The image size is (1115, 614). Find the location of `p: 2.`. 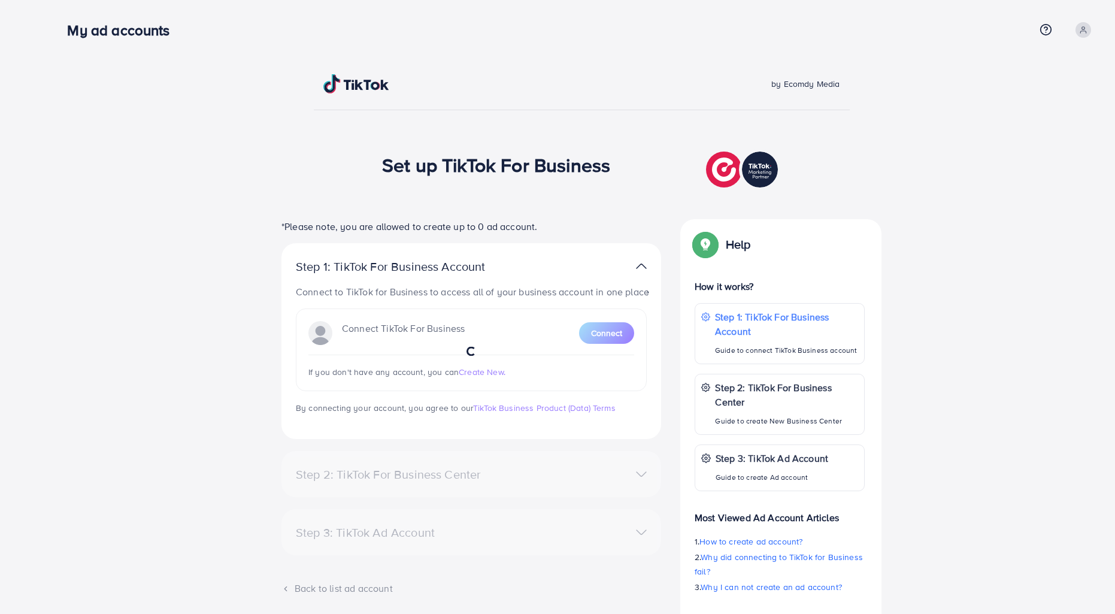

p: 2. is located at coordinates (779, 564).